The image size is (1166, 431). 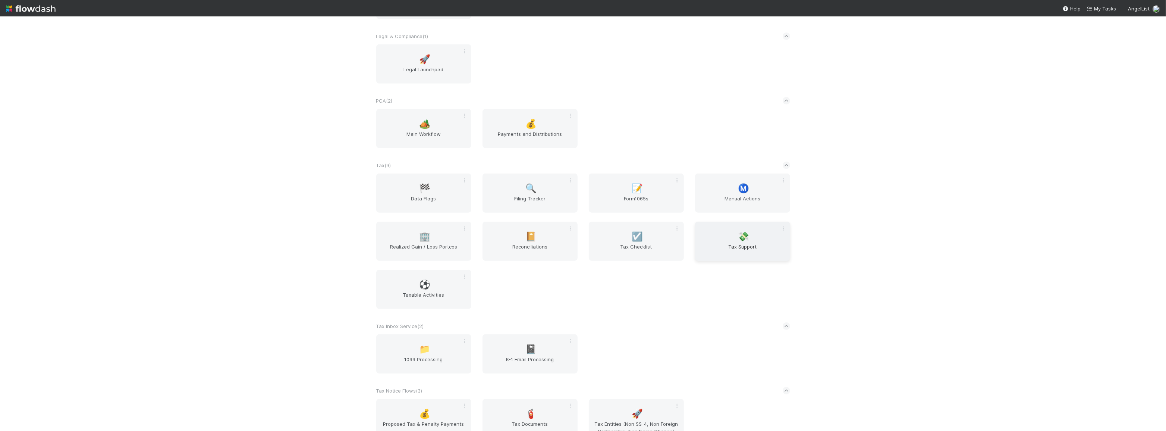 What do you see at coordinates (530, 354) in the screenshot?
I see `a: 📓K-1 Email Processing` at bounding box center [530, 354].